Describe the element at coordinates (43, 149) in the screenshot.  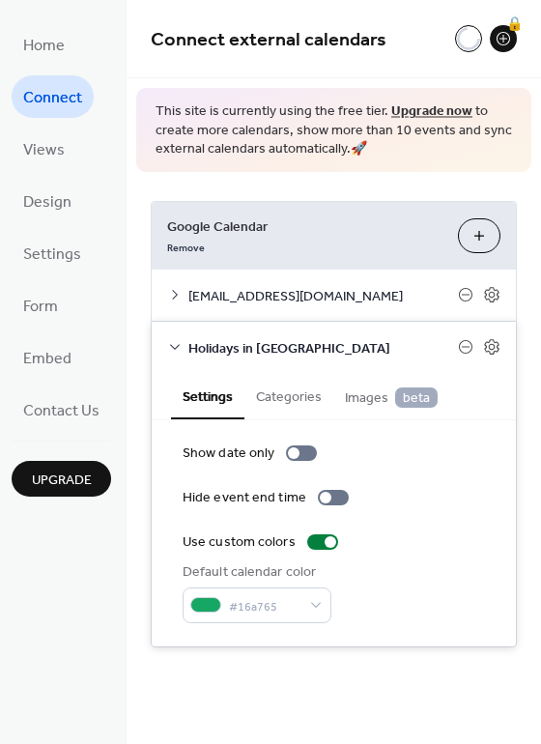
I see `a: Views` at that location.